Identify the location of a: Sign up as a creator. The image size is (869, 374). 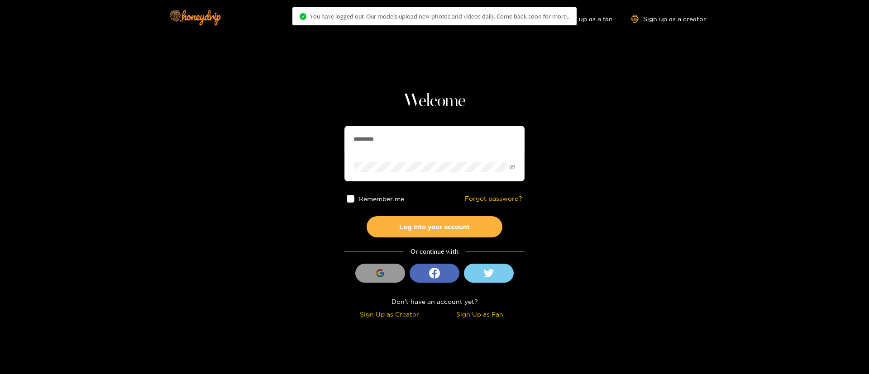
(668, 19).